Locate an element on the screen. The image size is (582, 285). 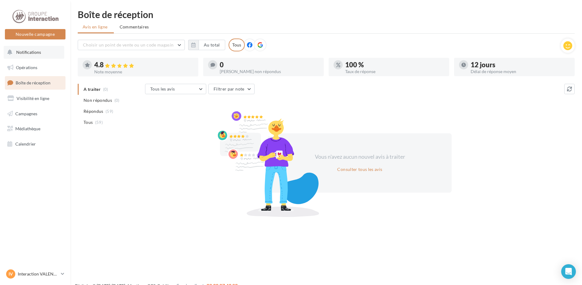
span: Choisir un point de vente ou un code magasin is located at coordinates (128, 45).